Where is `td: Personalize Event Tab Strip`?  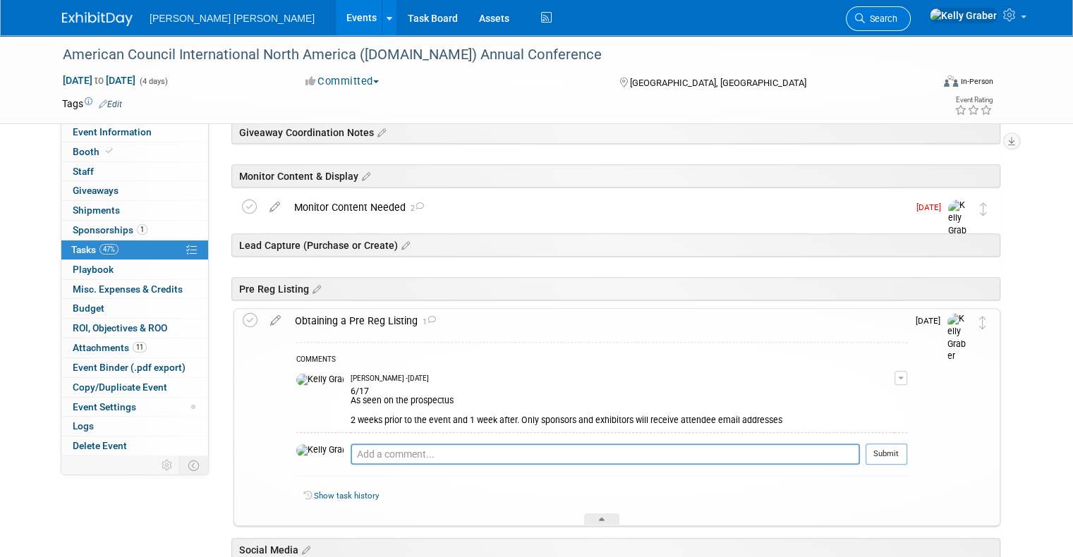
td: Personalize Event Tab Strip is located at coordinates (167, 466).